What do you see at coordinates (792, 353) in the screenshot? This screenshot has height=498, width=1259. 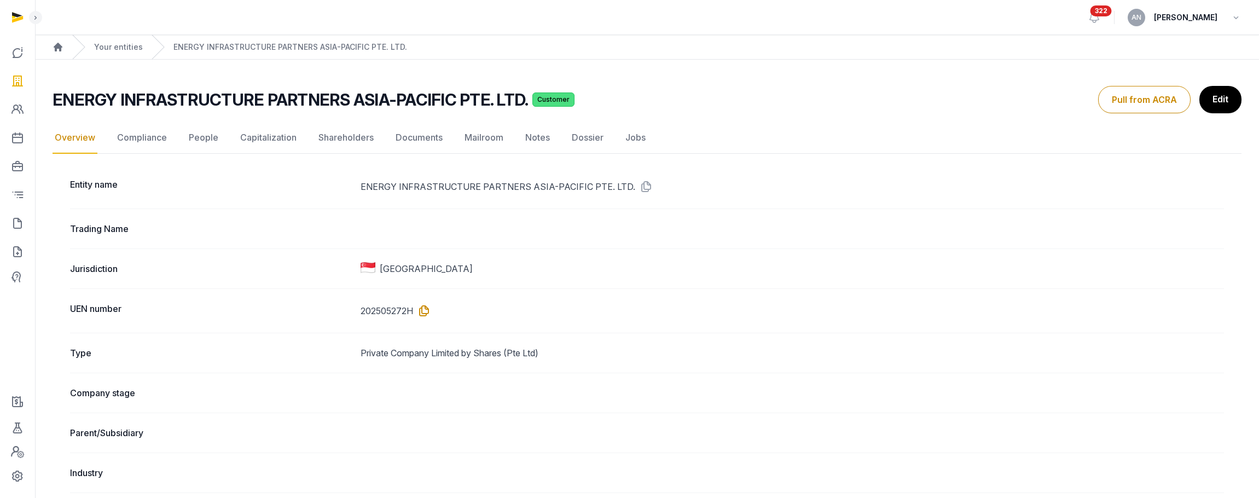 I see `dd: Private Company Limited by Shares (Pte Ltd)` at bounding box center [792, 353].